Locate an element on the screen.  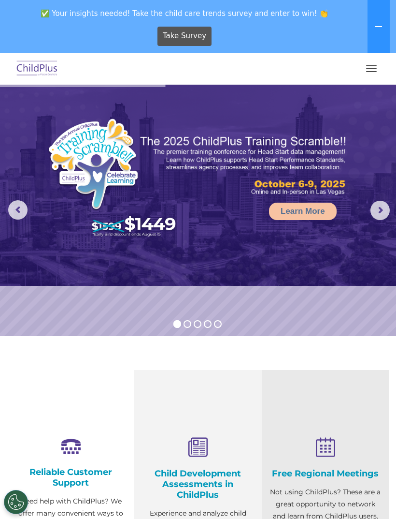
img: ChildPlus by Procare Solutions is located at coordinates (37, 69).